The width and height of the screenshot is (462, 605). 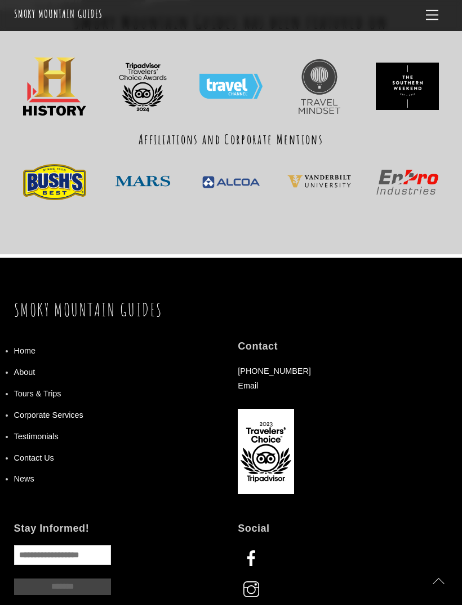 I want to click on a: News, so click(x=24, y=478).